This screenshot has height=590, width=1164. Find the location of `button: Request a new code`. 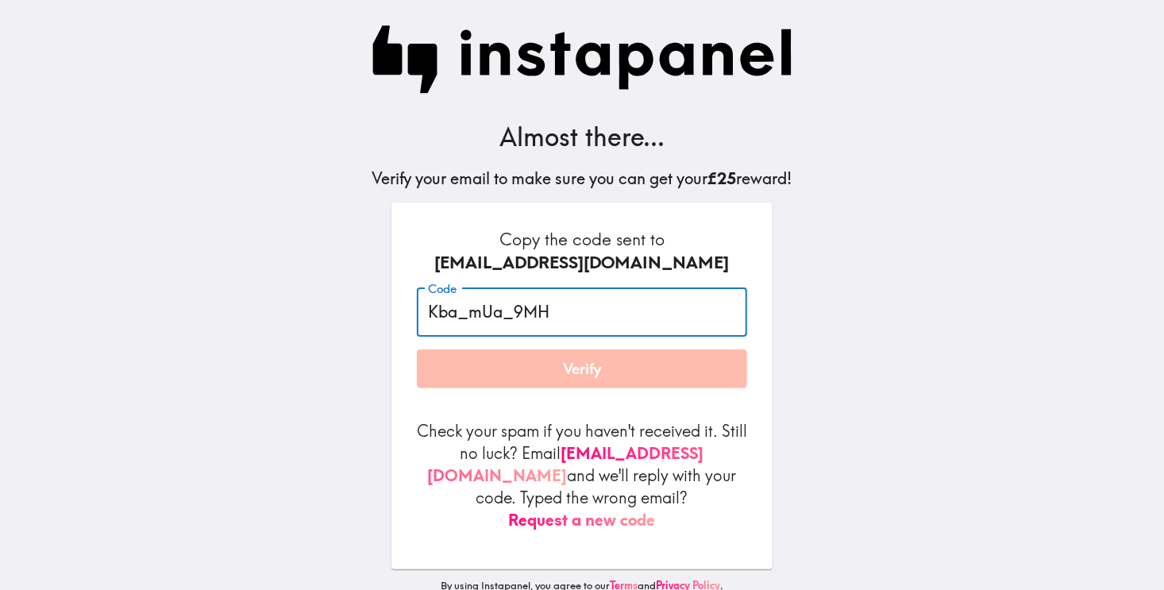

button: Request a new code is located at coordinates (582, 520).